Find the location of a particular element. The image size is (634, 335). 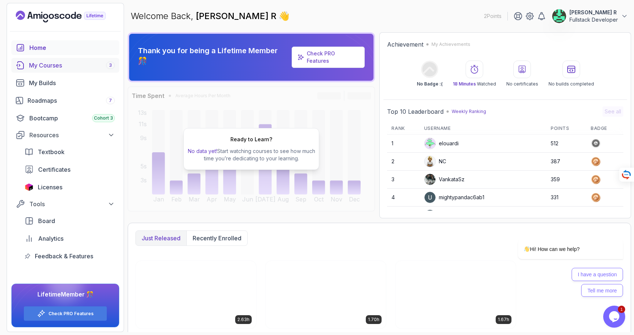

span: 3 is located at coordinates (110, 65).